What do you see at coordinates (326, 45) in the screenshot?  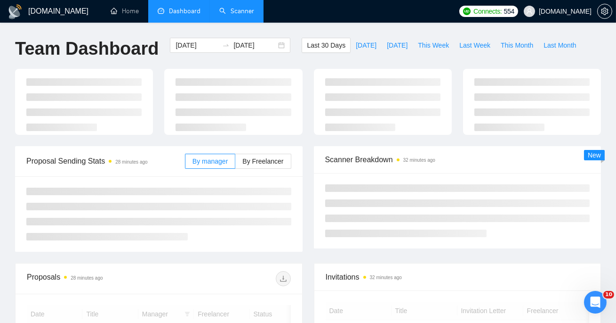 I see `span: Last 30 Days` at bounding box center [326, 45].